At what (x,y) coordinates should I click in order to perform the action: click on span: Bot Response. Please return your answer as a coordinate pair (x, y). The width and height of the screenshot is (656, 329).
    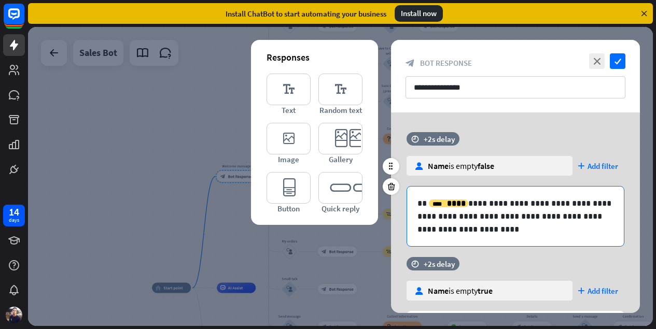
    Looking at the image, I should click on (446, 63).